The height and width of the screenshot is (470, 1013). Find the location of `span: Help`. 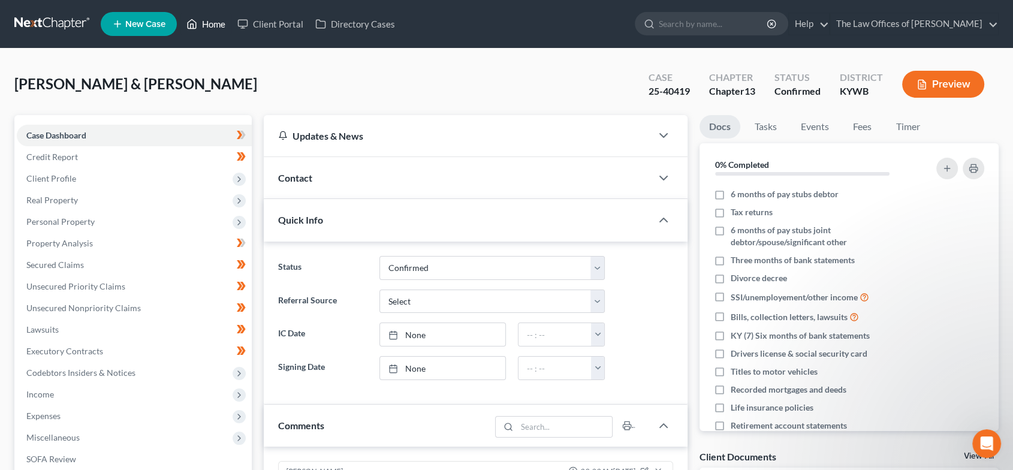

span: Help is located at coordinates (200, 394).